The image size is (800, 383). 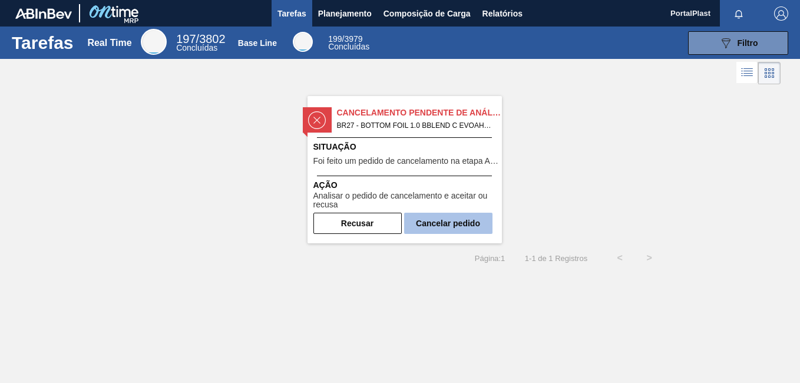 I want to click on h1: Tarefas, so click(x=42, y=42).